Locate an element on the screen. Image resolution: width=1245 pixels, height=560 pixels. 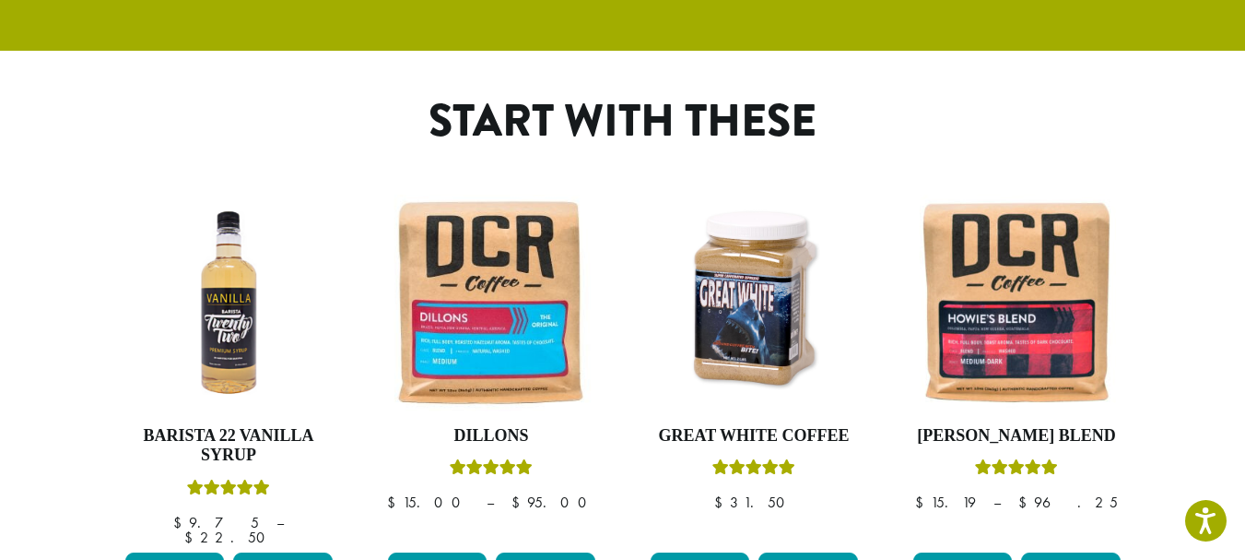
a: Great White CoffeeRated 5.00 out of 5 $31.50 is located at coordinates (754, 370).